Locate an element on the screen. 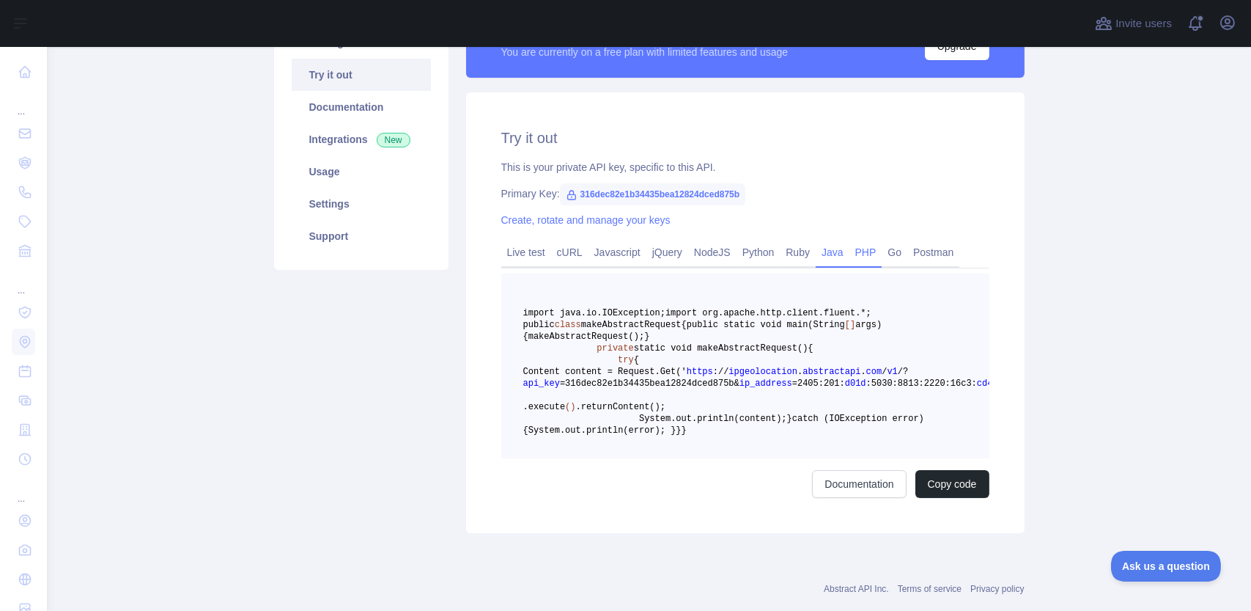 This screenshot has height=611, width=1251. span: New is located at coordinates (394, 140).